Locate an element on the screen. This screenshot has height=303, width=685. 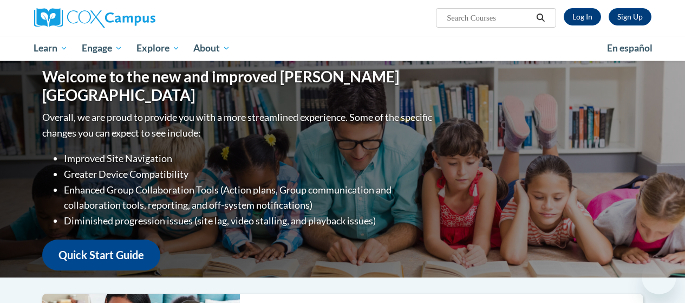
a: Register is located at coordinates (630, 17).